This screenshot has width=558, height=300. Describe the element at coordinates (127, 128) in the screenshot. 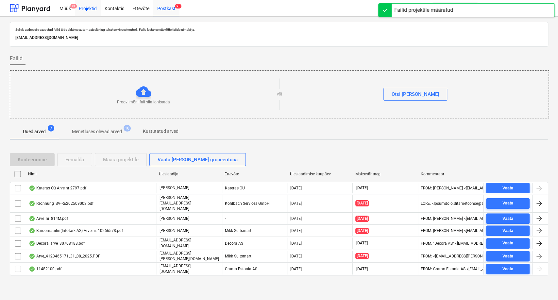

I see `span: 10` at that location.